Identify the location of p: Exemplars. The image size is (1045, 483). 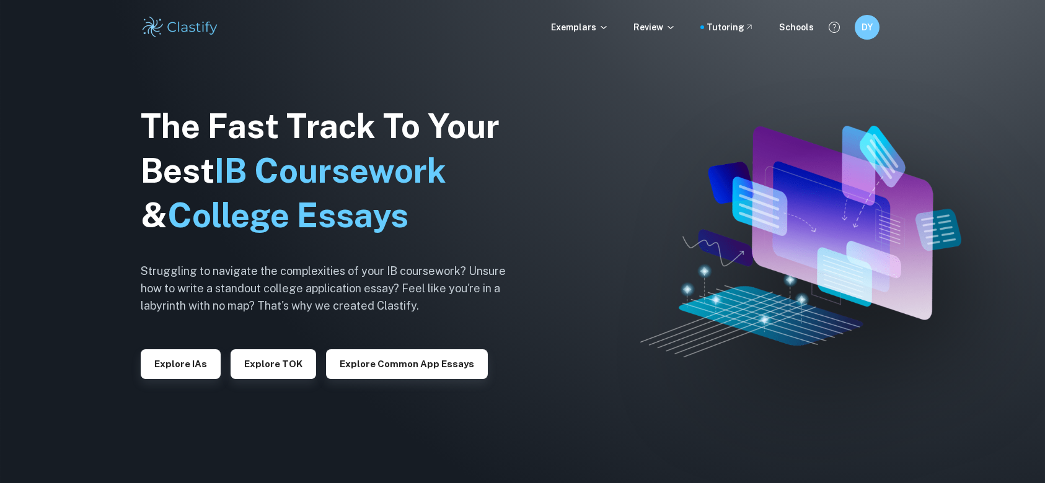
(579, 27).